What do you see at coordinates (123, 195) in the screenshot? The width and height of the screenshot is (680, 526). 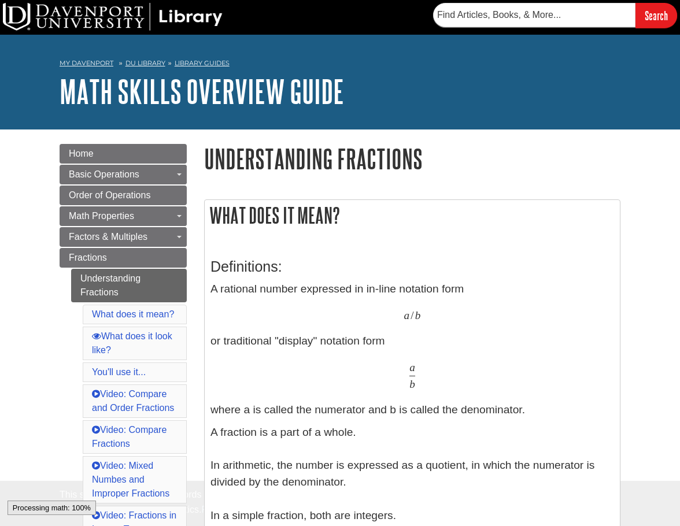 I see `a: Order of Operations` at bounding box center [123, 195].